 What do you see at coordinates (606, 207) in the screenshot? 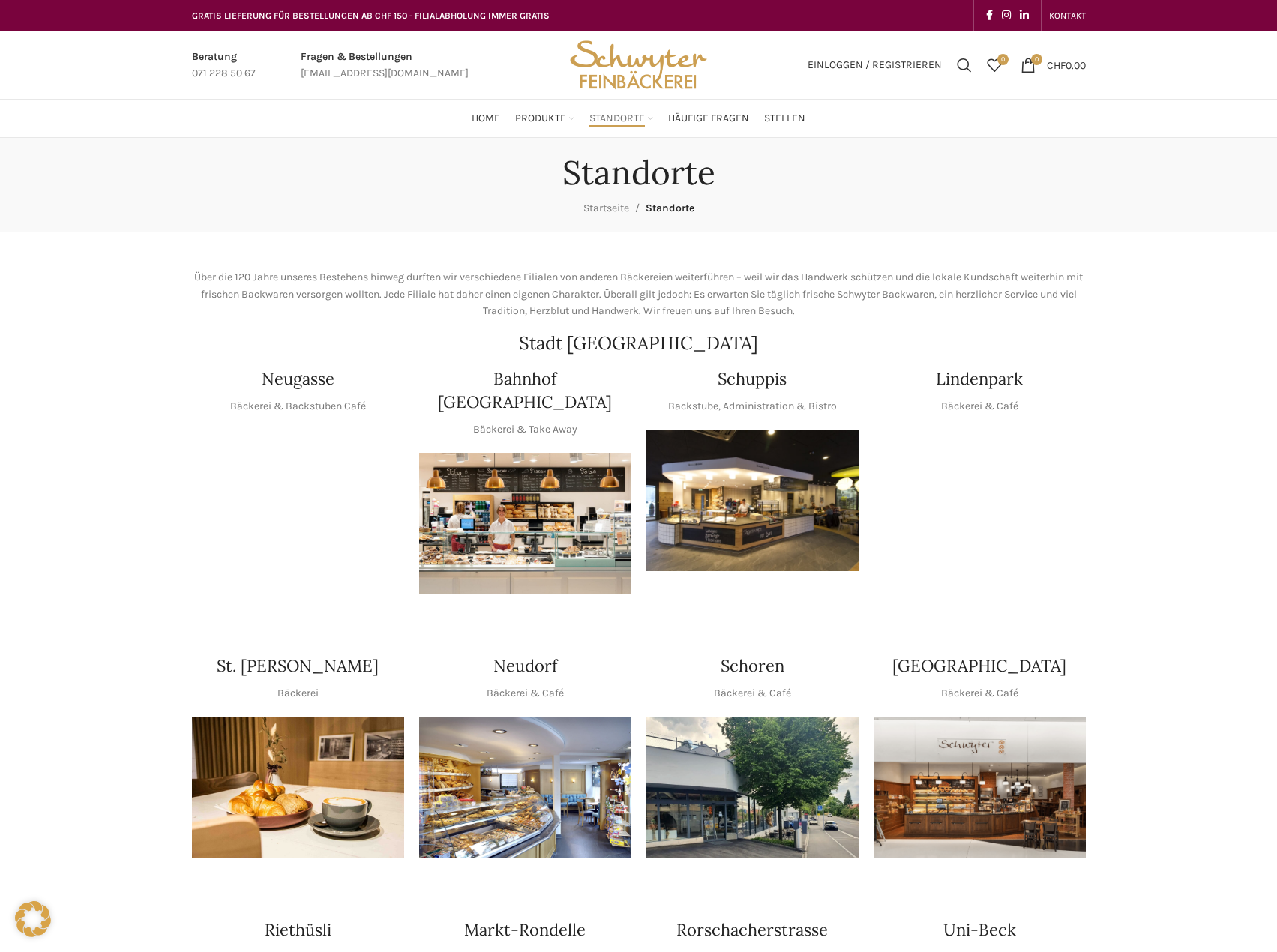
I see `a: Startseite` at bounding box center [606, 207].